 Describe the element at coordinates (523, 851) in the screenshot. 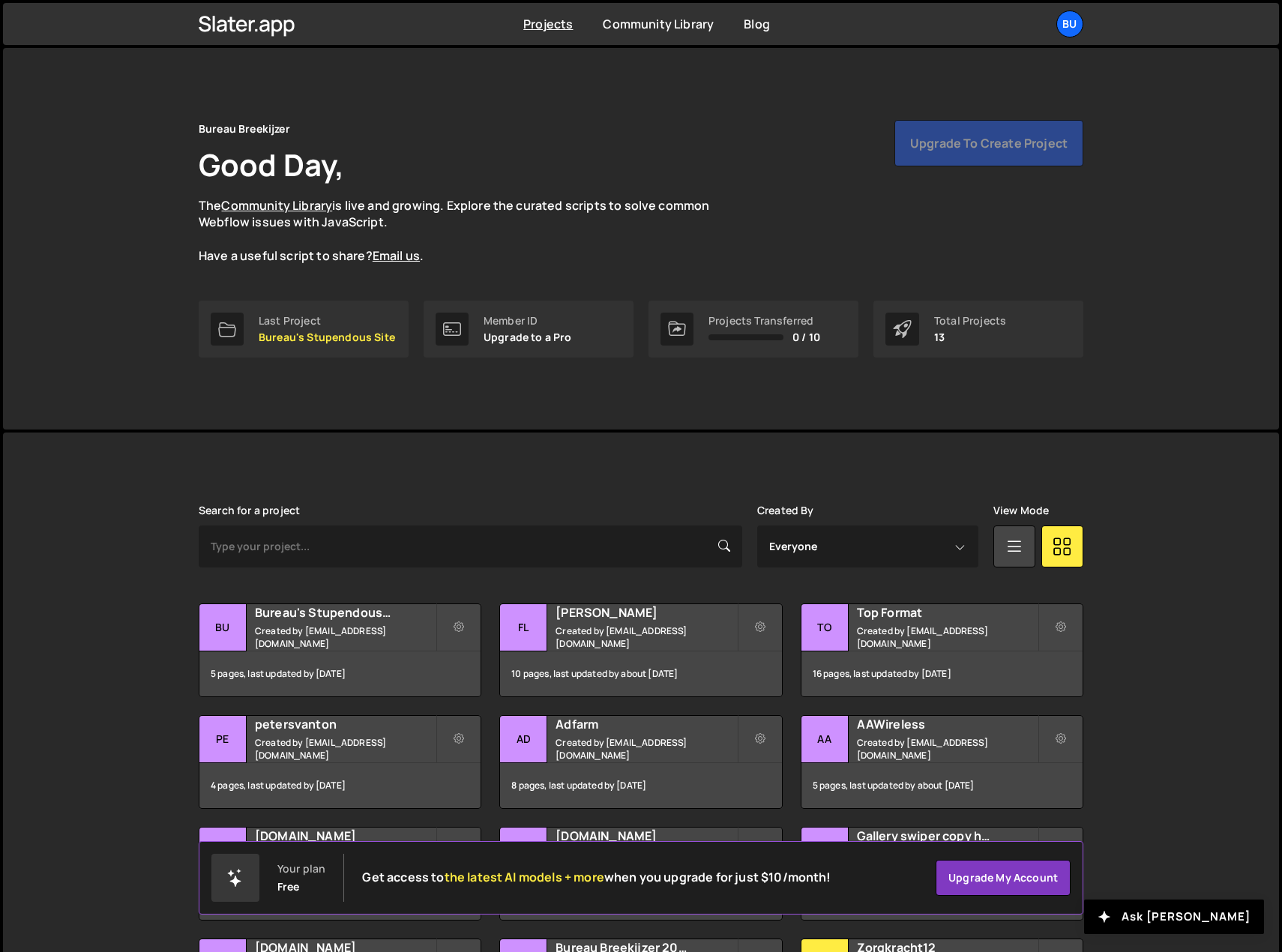

I see `div: Hu` at that location.